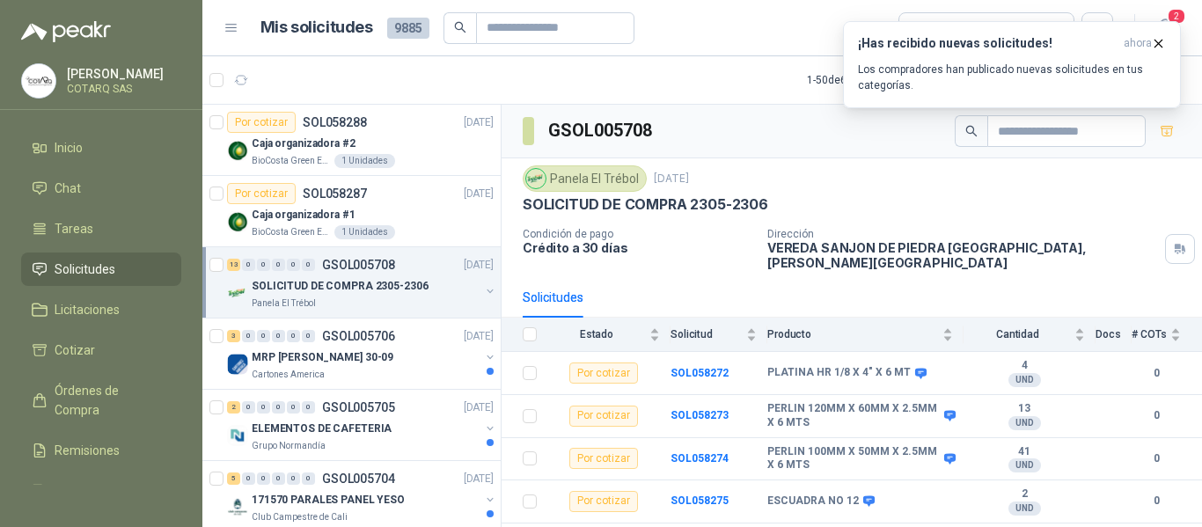  I want to click on span: Tareas, so click(74, 229).